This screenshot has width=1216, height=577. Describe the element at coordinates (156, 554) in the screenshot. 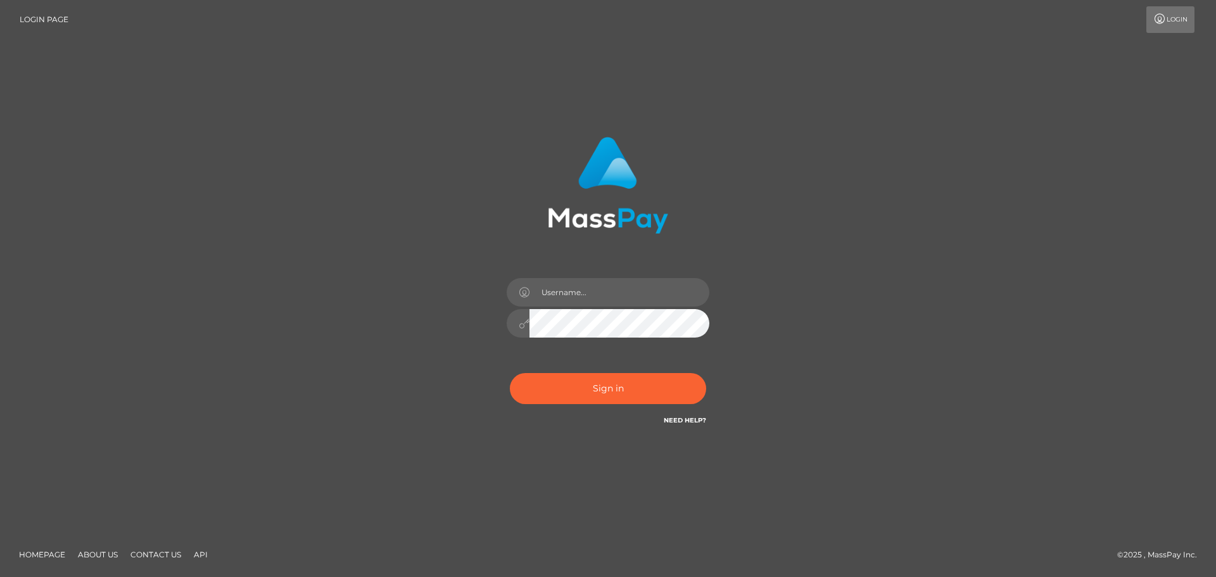

I see `a: Contact Us` at that location.